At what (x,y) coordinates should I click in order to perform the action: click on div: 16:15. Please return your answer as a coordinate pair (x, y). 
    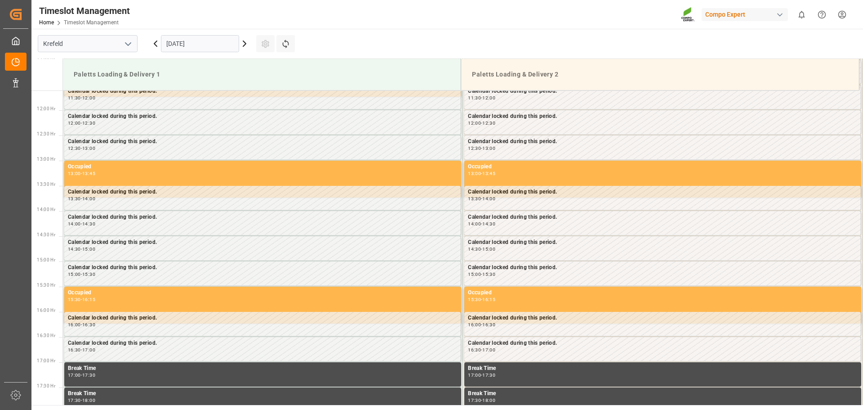
    Looking at the image, I should click on (489, 299).